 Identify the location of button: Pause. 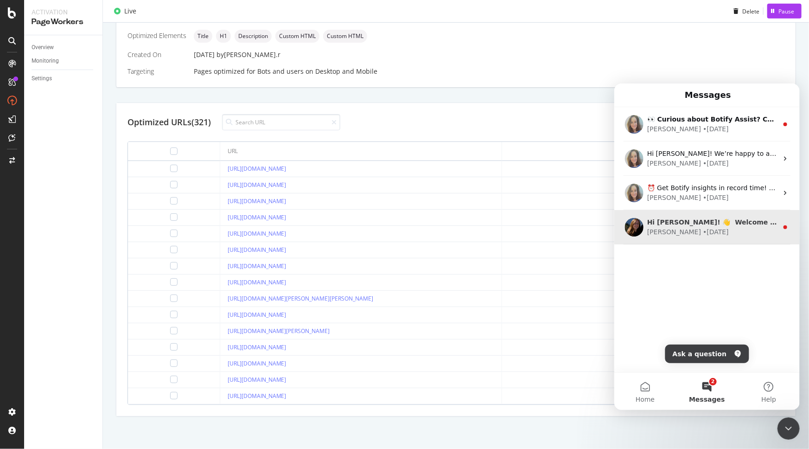
(784, 11).